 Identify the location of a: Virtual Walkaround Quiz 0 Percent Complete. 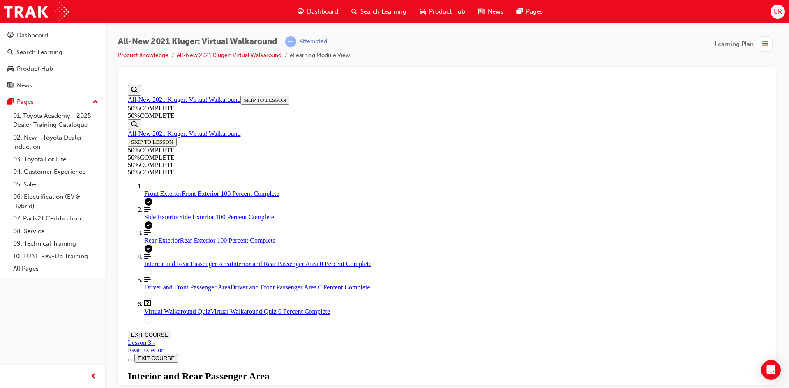
(330, 226).